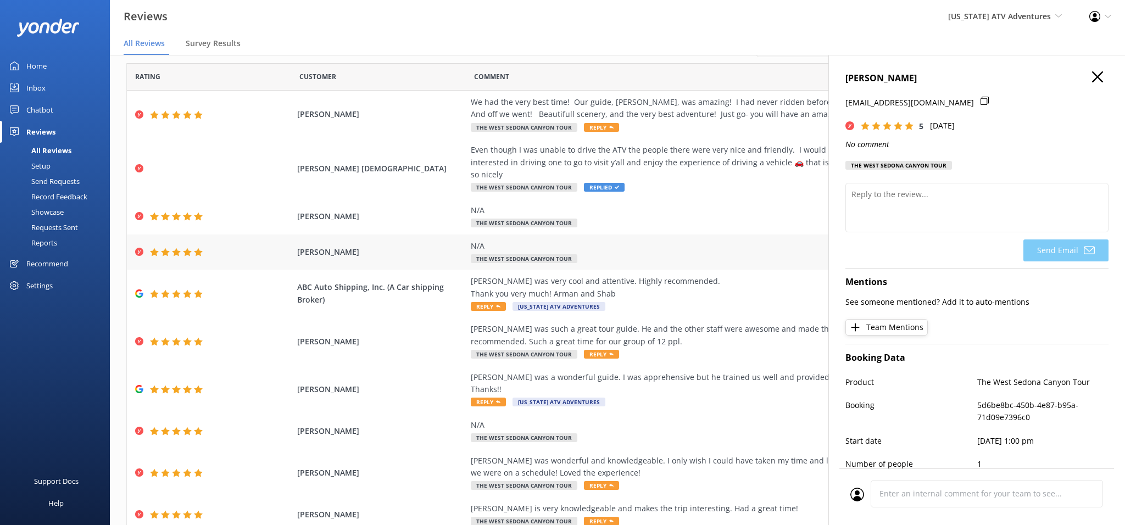  What do you see at coordinates (58, 243) in the screenshot?
I see `a: Reports` at bounding box center [58, 243].